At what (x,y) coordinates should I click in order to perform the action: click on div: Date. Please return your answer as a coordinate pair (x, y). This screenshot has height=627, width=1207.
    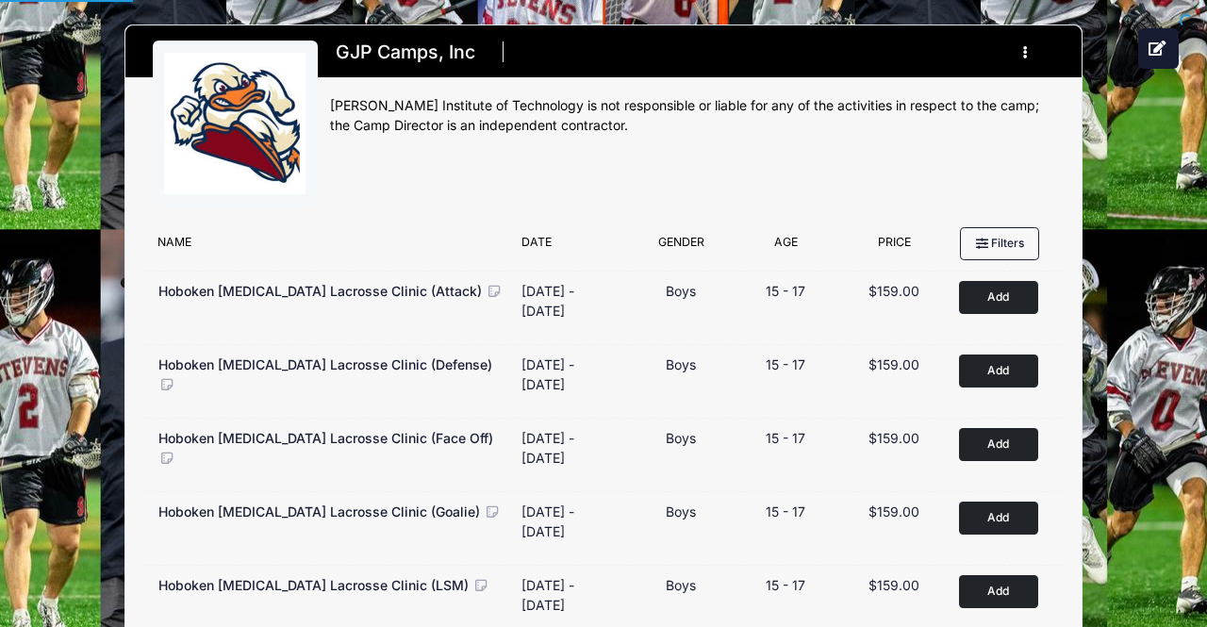
    Looking at the image, I should click on (571, 247).